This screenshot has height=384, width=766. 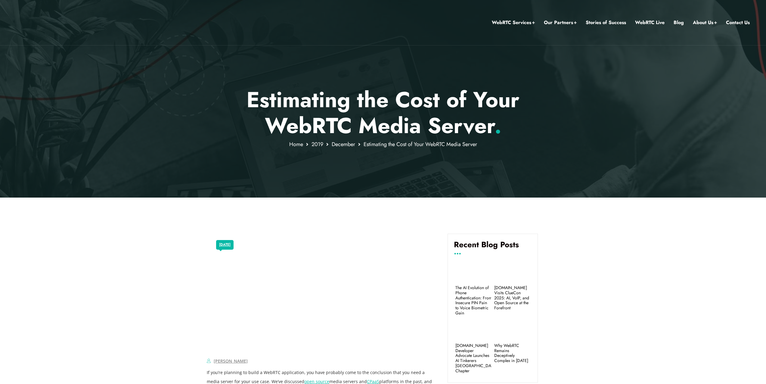 I want to click on a: Our Partners, so click(x=560, y=23).